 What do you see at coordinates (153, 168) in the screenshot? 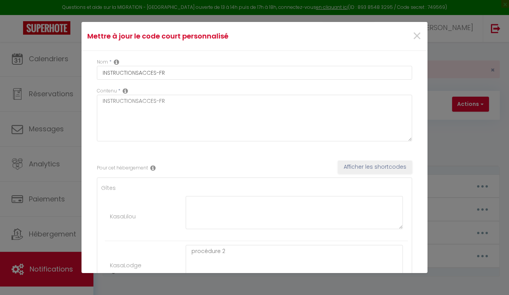
I see `i: Rental` at bounding box center [153, 168].